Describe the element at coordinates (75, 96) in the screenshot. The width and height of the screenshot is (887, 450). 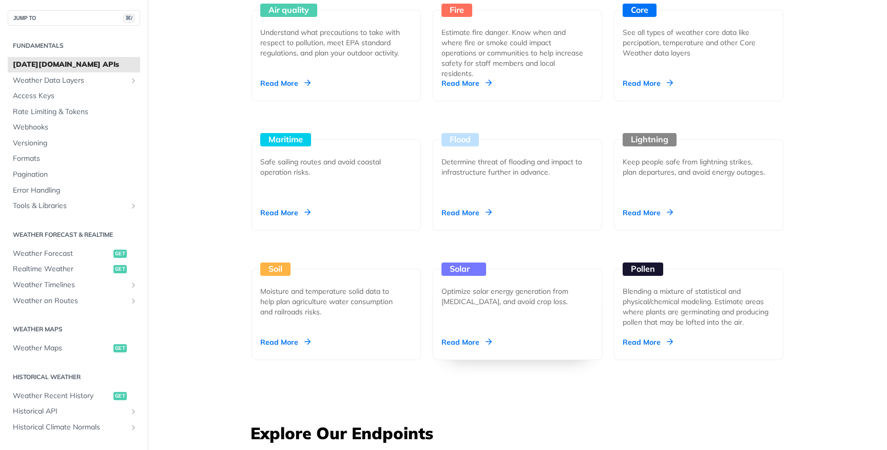
I see `span: Access Keys` at that location.